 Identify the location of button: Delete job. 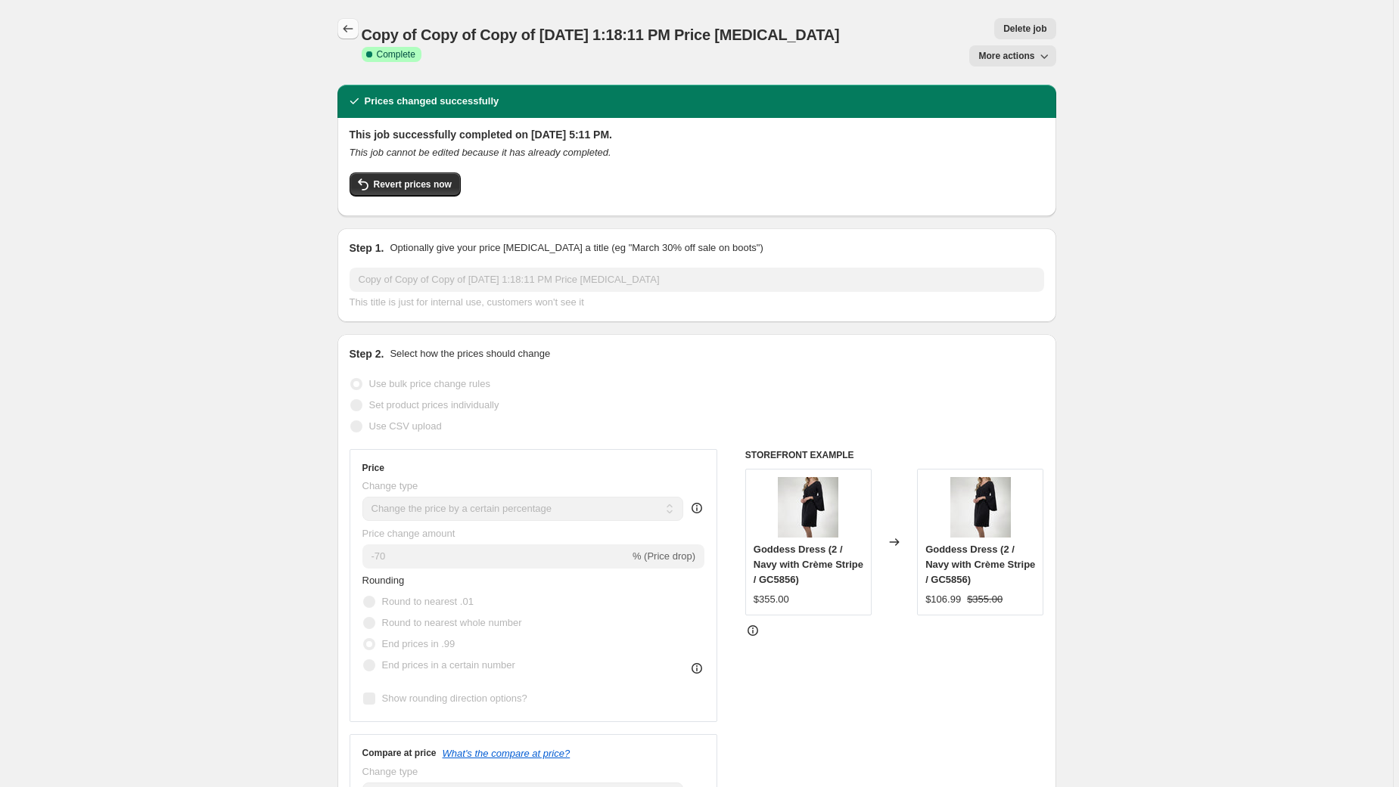
(1024, 29).